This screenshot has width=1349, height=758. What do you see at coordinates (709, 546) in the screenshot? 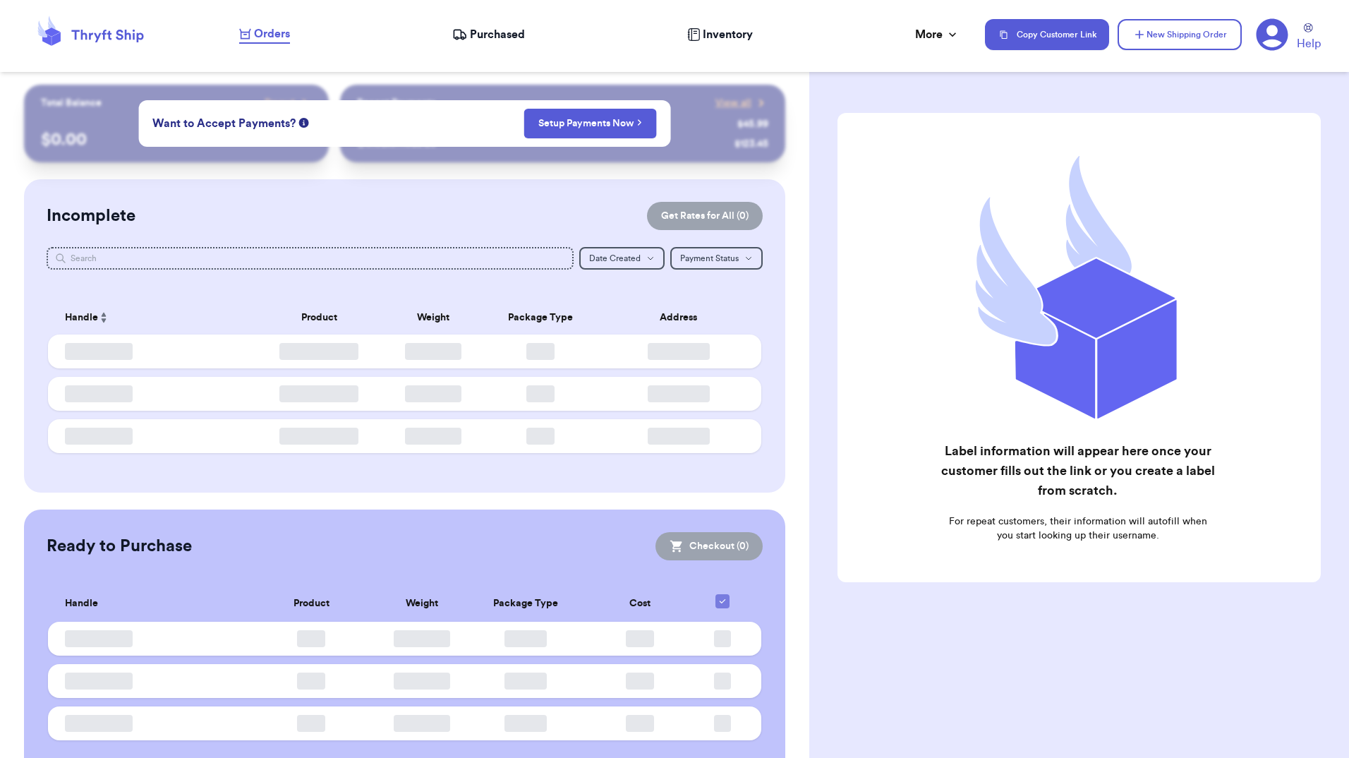
I see `button: Checkout (0)` at bounding box center [709, 546].